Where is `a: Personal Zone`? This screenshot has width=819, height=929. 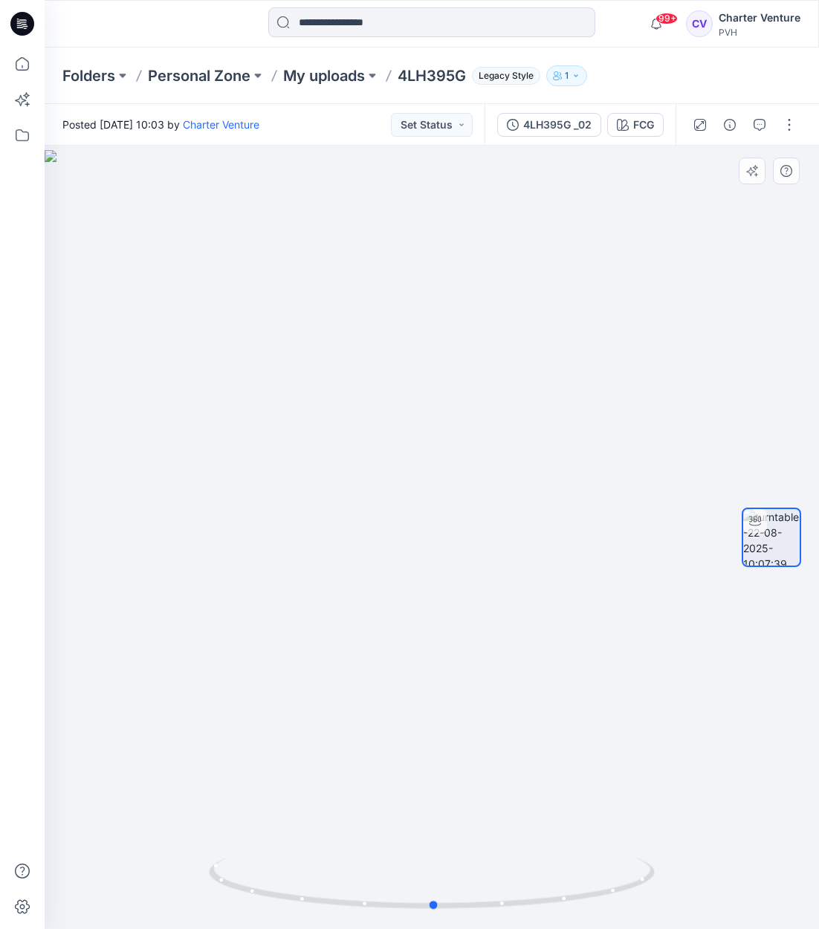
a: Personal Zone is located at coordinates (199, 76).